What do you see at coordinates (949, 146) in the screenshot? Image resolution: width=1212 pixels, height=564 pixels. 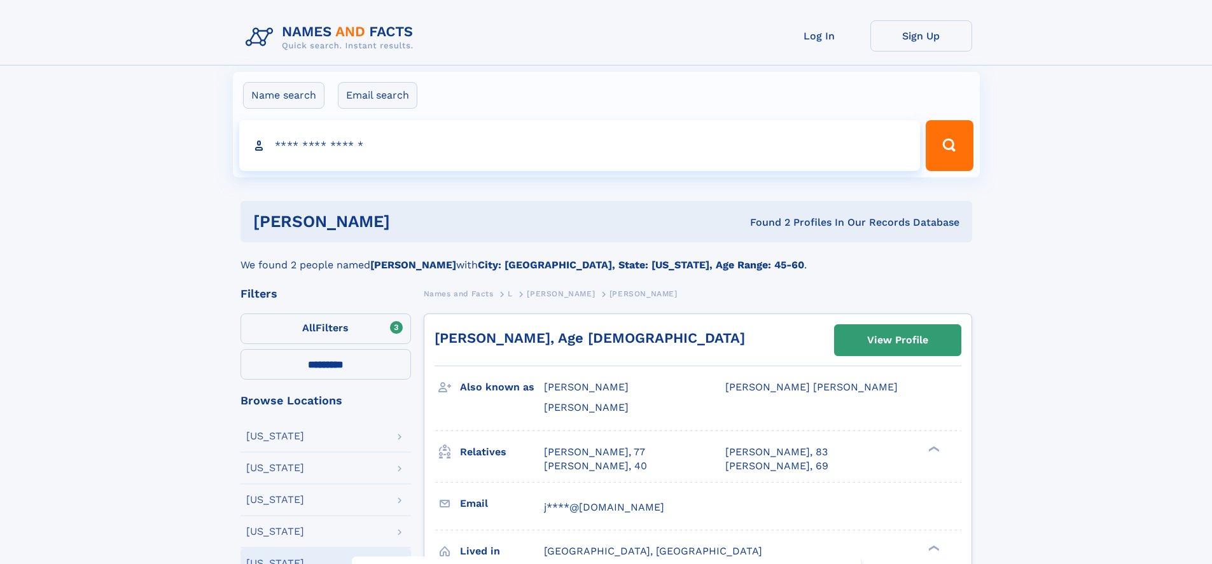 I see `button: Search Button` at bounding box center [949, 146].